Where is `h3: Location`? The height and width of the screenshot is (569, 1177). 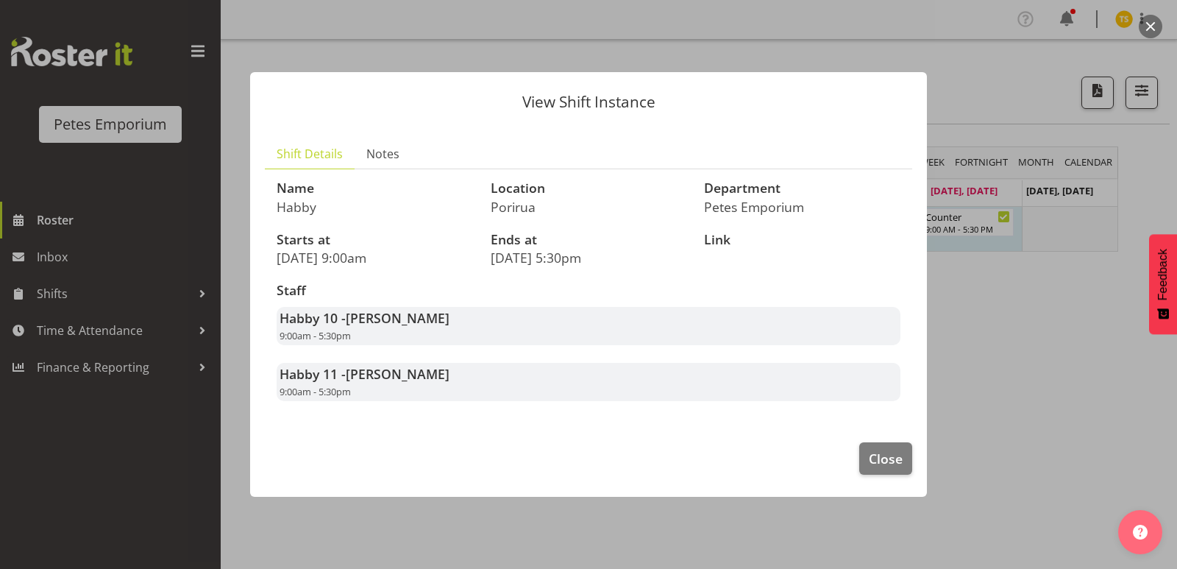
h3: Location is located at coordinates (589, 188).